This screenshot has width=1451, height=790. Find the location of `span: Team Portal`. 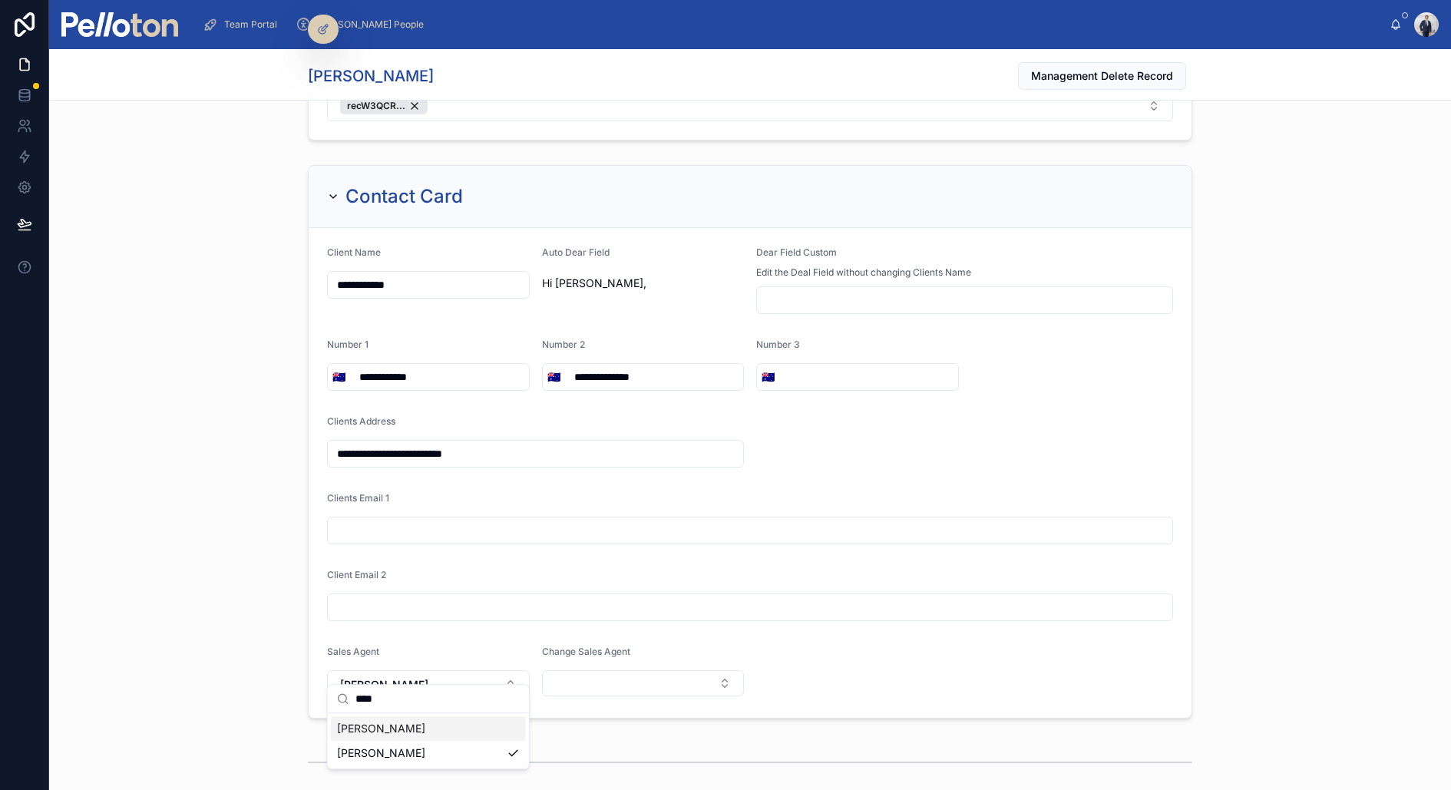

span: Team Portal is located at coordinates (250, 25).